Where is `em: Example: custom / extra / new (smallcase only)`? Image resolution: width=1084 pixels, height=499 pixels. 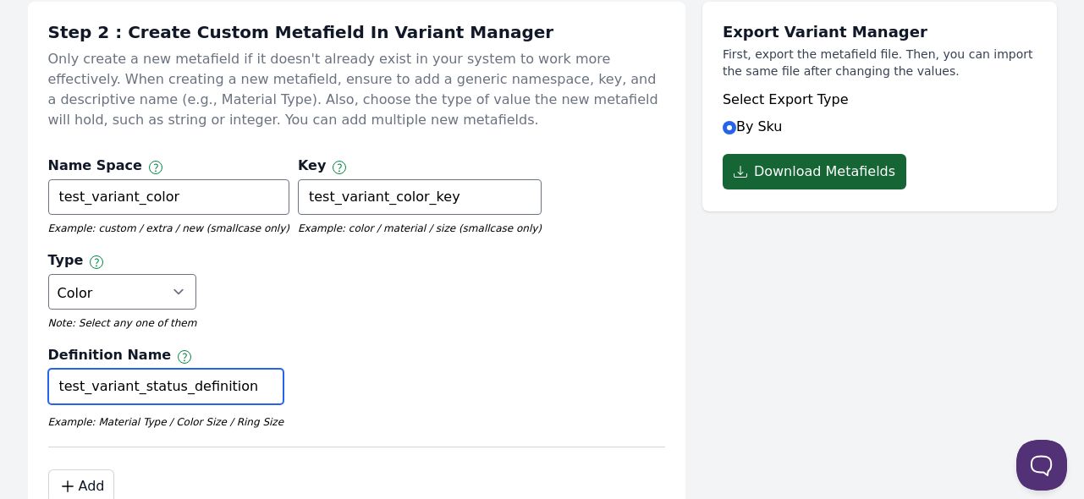 em: Example: custom / extra / new (smallcase only) is located at coordinates (168, 229).